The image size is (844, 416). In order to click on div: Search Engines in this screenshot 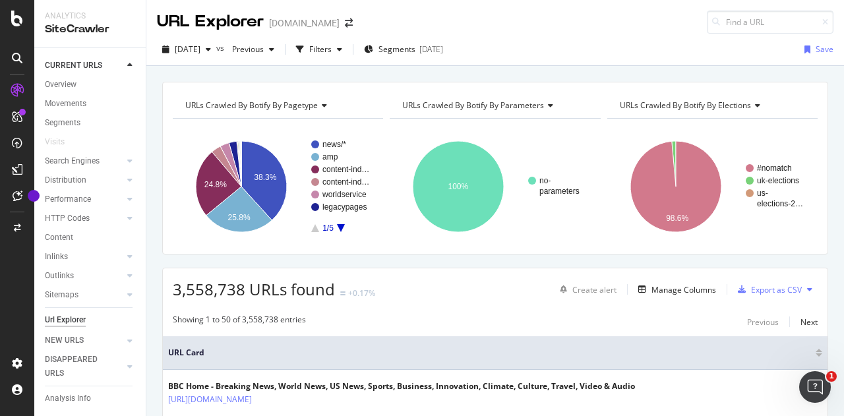, I will do `click(72, 161)`.